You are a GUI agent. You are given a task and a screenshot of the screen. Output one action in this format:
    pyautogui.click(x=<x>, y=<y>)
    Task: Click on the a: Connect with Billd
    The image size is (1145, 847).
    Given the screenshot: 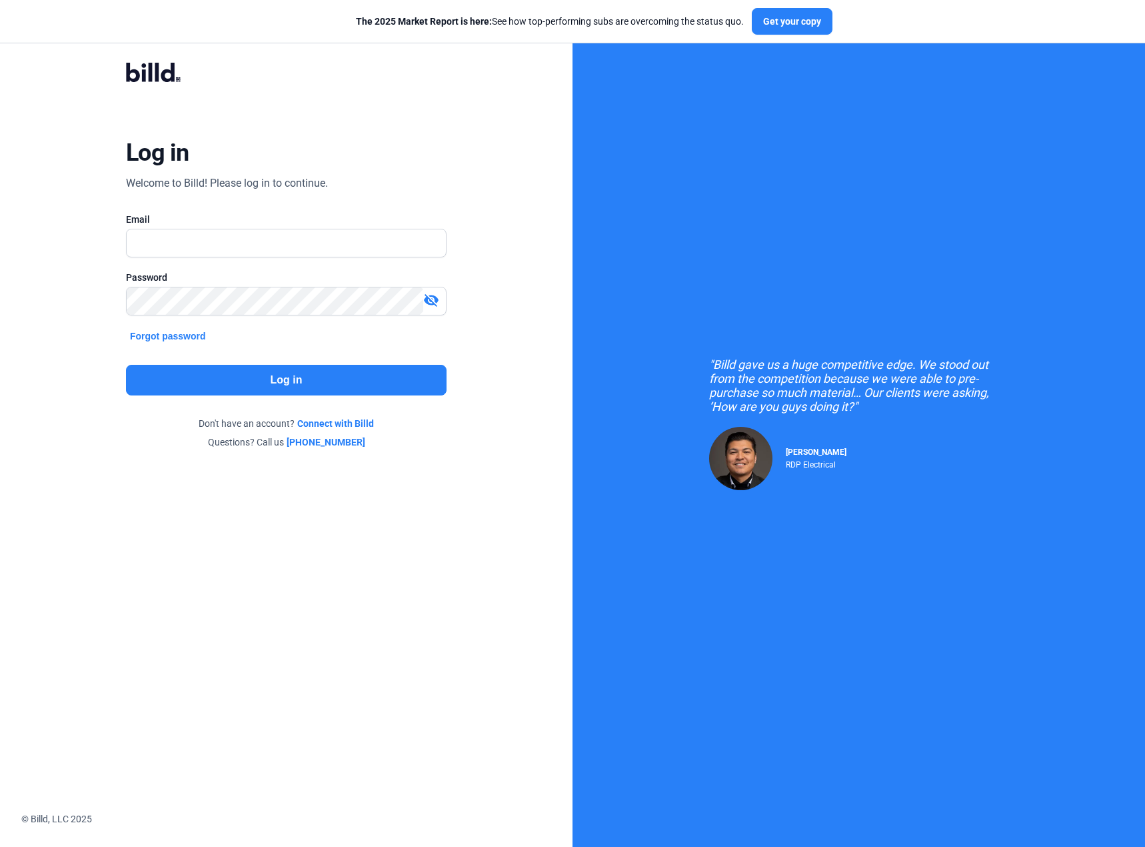 What is the action you would take?
    pyautogui.click(x=335, y=423)
    